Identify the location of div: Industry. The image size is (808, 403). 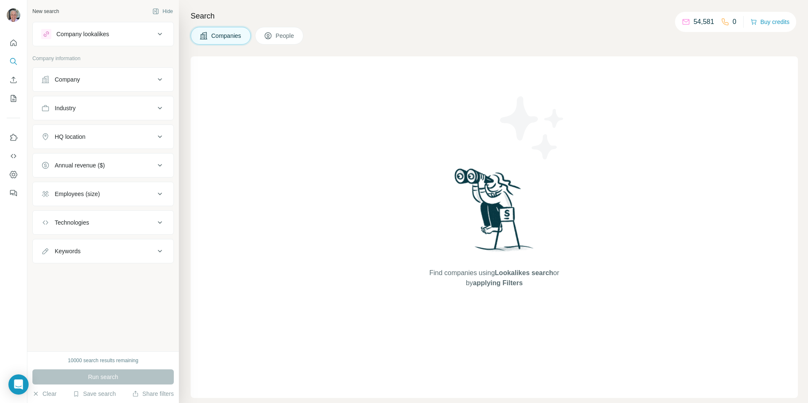
(65, 108).